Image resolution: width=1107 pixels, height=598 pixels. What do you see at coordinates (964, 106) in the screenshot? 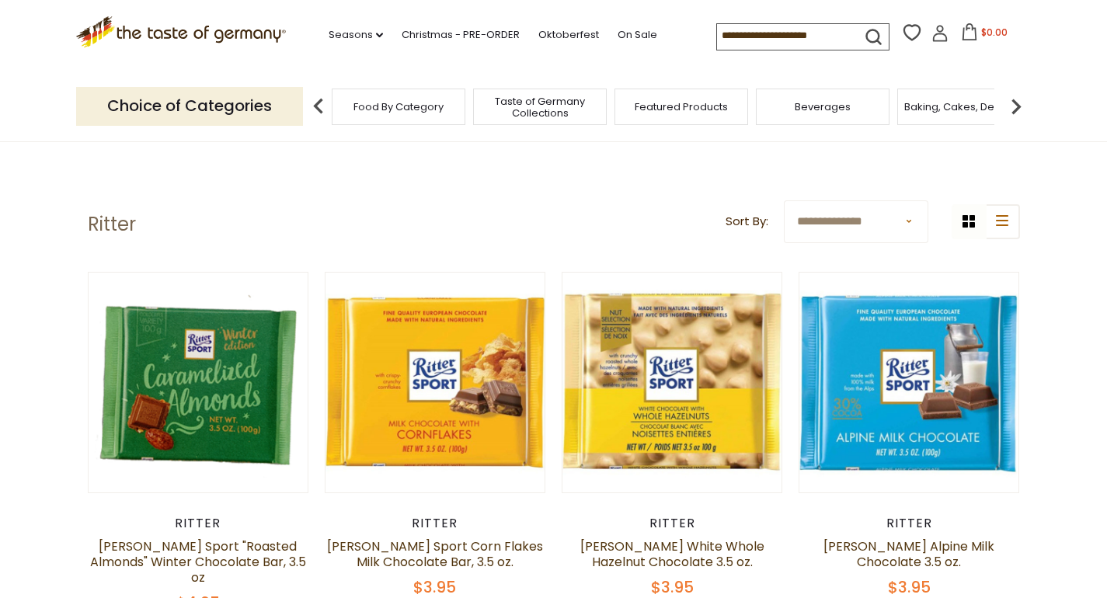
I see `span: Baking, Cakes, Desserts` at bounding box center [964, 106].